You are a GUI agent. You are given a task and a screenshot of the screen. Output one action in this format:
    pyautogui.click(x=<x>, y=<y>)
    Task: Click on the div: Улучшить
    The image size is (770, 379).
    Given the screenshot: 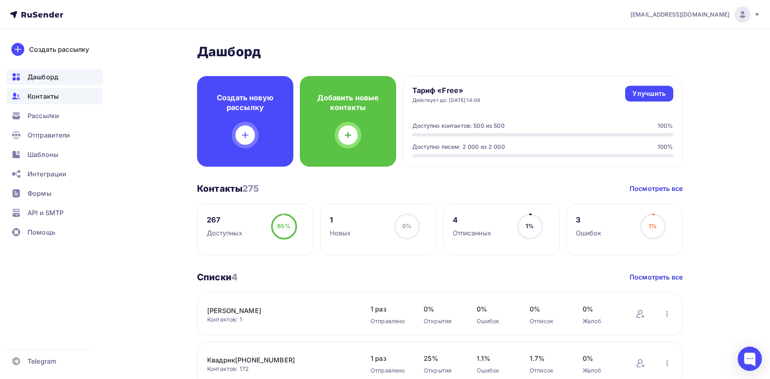 What is the action you would take?
    pyautogui.click(x=649, y=93)
    